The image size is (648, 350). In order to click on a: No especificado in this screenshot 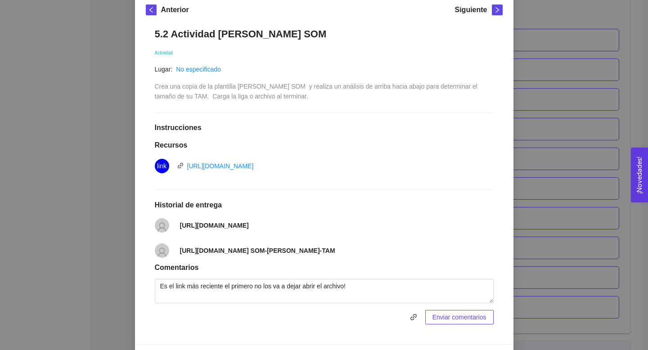, I will do `click(198, 69)`.